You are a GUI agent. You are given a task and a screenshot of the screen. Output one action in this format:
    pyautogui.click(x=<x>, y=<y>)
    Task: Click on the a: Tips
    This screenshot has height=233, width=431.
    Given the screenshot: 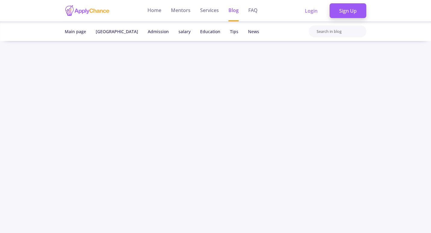 What is the action you would take?
    pyautogui.click(x=234, y=31)
    